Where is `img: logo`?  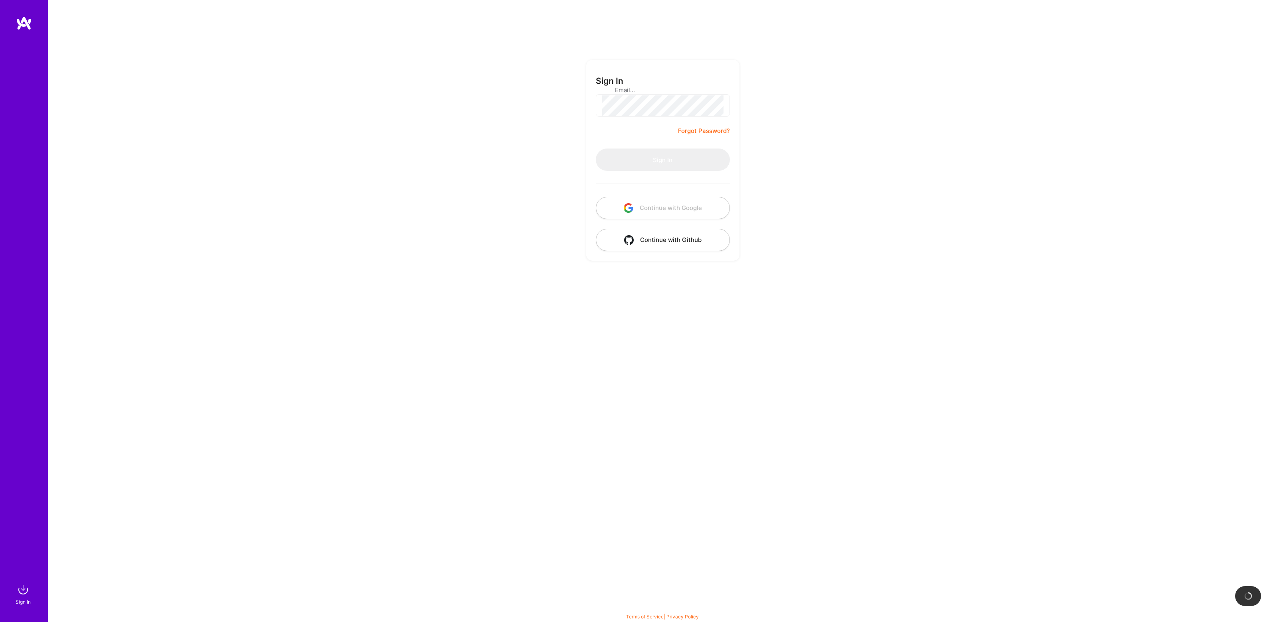
img: logo is located at coordinates (24, 23).